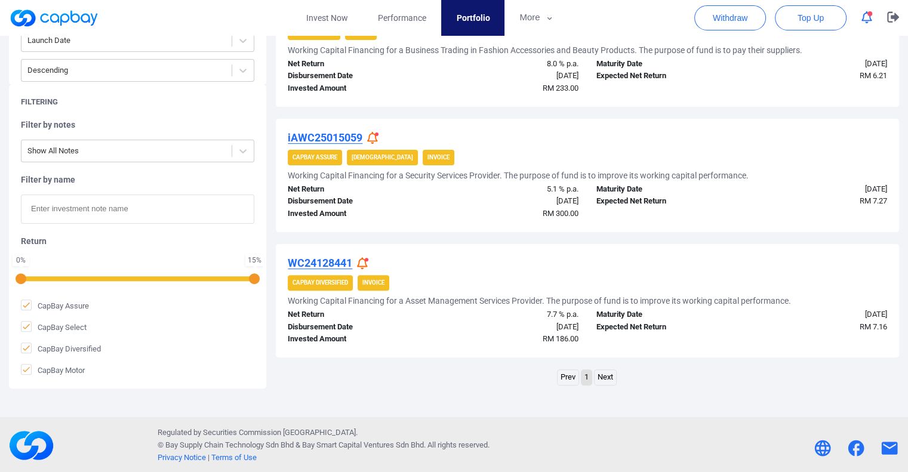  Describe the element at coordinates (518, 176) in the screenshot. I see `h5: Working Capital Financing for a Security Services Provider. The purpose of fund is to improve its...` at that location.